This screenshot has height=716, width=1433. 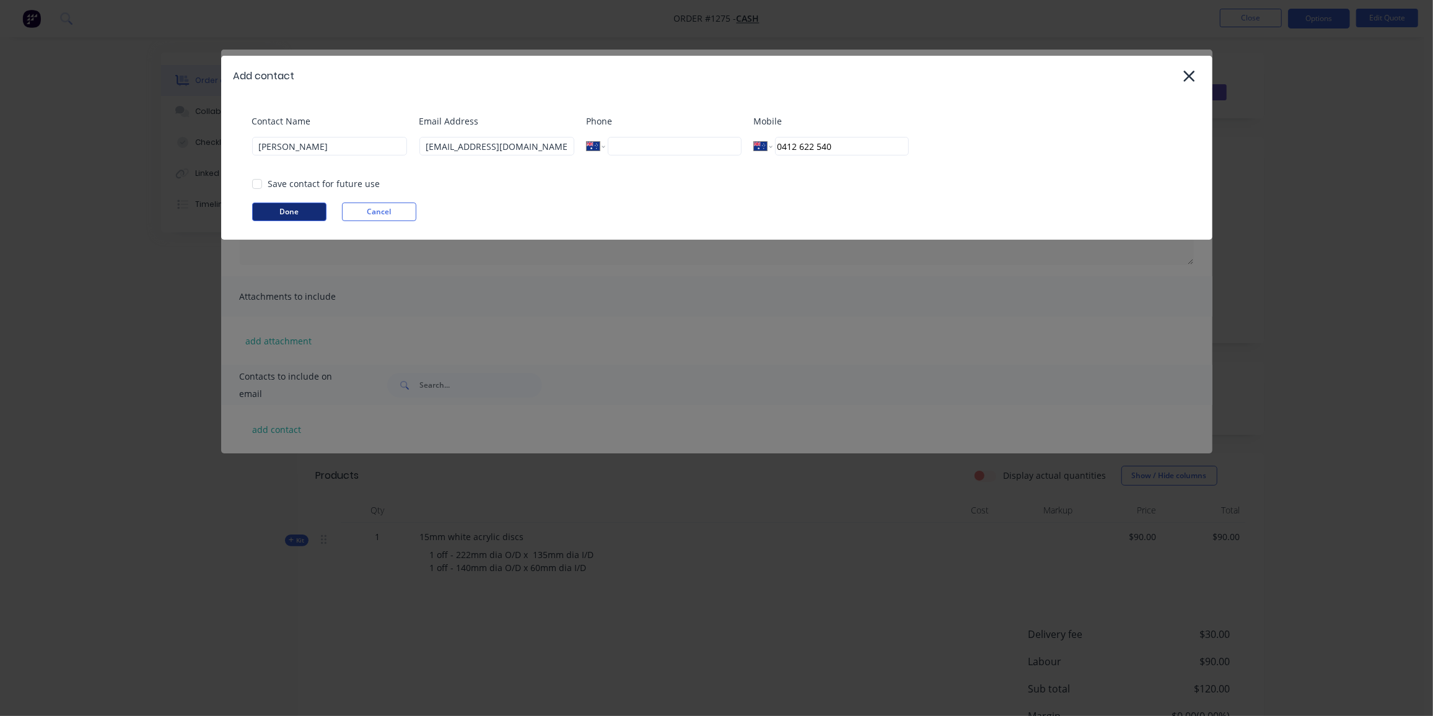 What do you see at coordinates (664, 121) in the screenshot?
I see `label: Phone` at bounding box center [664, 121].